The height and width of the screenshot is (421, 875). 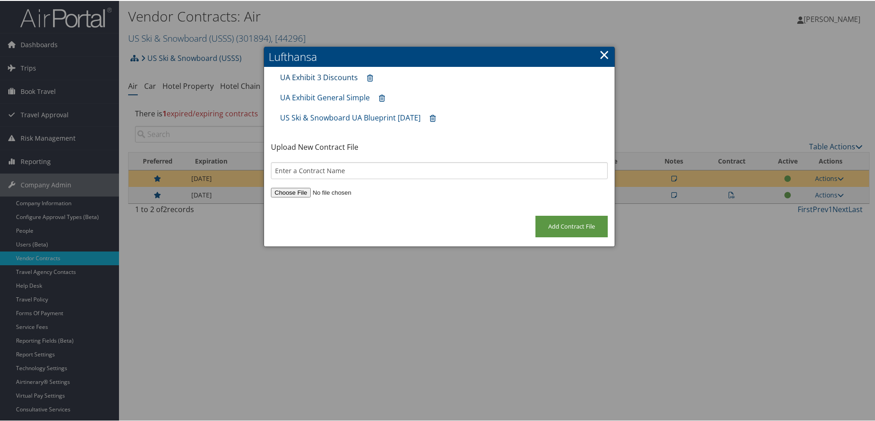 What do you see at coordinates (439, 56) in the screenshot?
I see `h2: Lufthansa` at bounding box center [439, 56].